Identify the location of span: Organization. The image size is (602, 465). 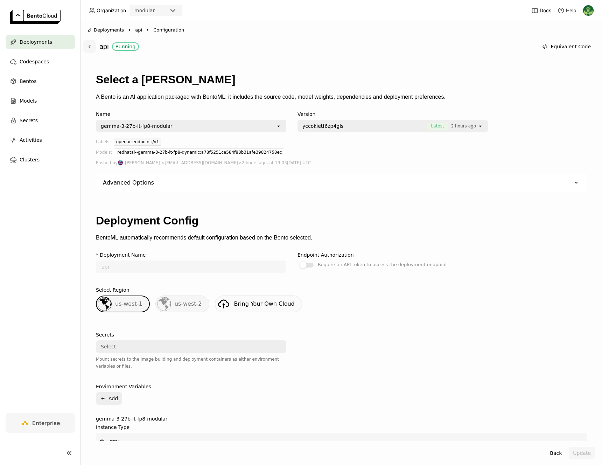
(111, 11).